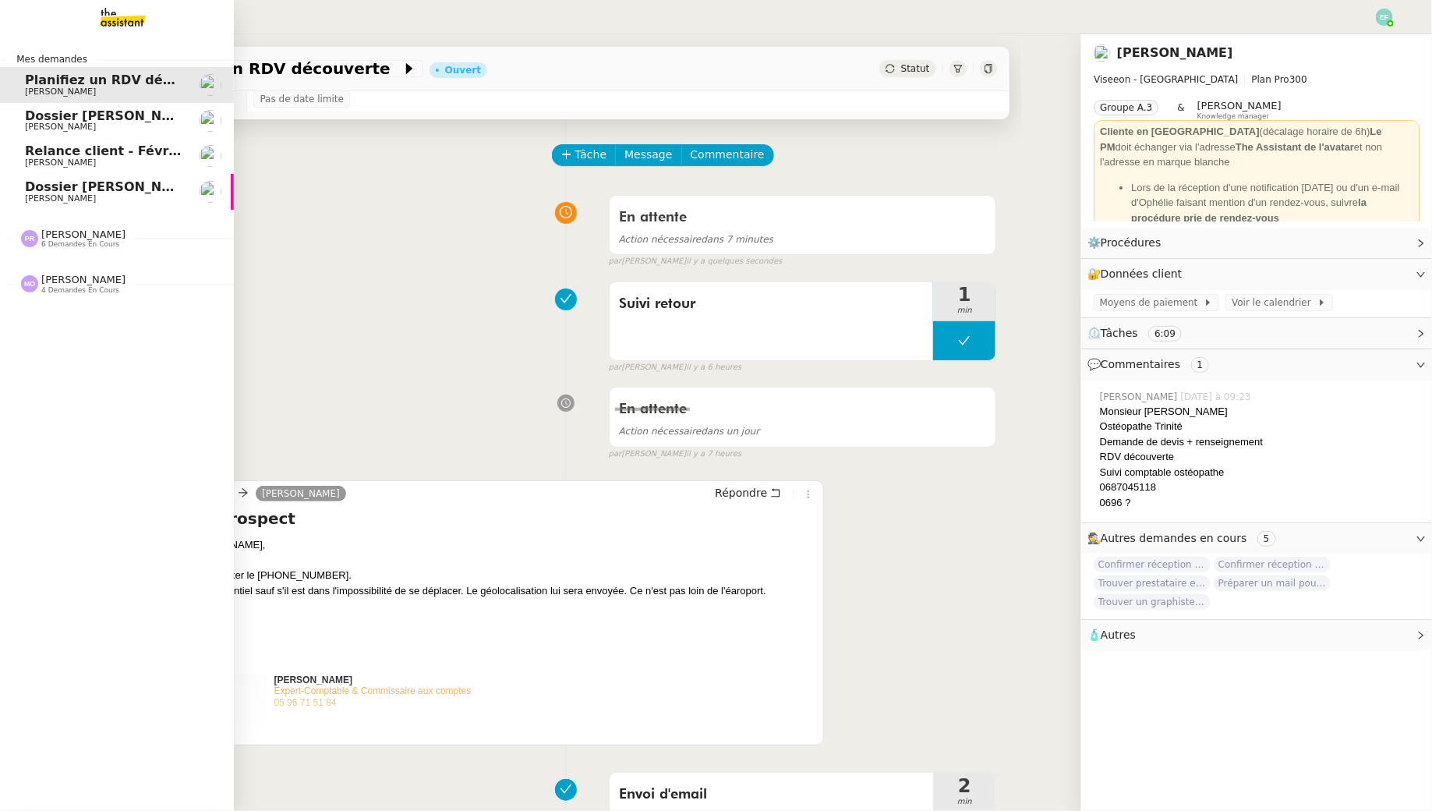  What do you see at coordinates (210, 121) in the screenshot?
I see `img: users%2FSg6jQljroSUGpSfKFUOPmUmNaZ23%2Favatar%2FUntitled.png` at bounding box center [210, 121].